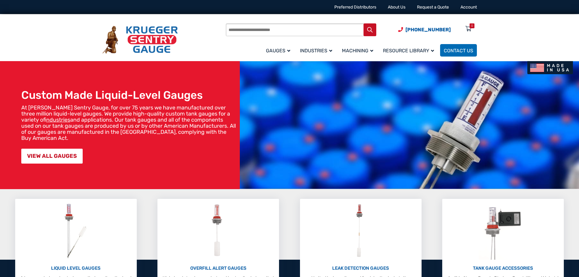  Describe the element at coordinates (58, 120) in the screenshot. I see `a: industries` at that location.